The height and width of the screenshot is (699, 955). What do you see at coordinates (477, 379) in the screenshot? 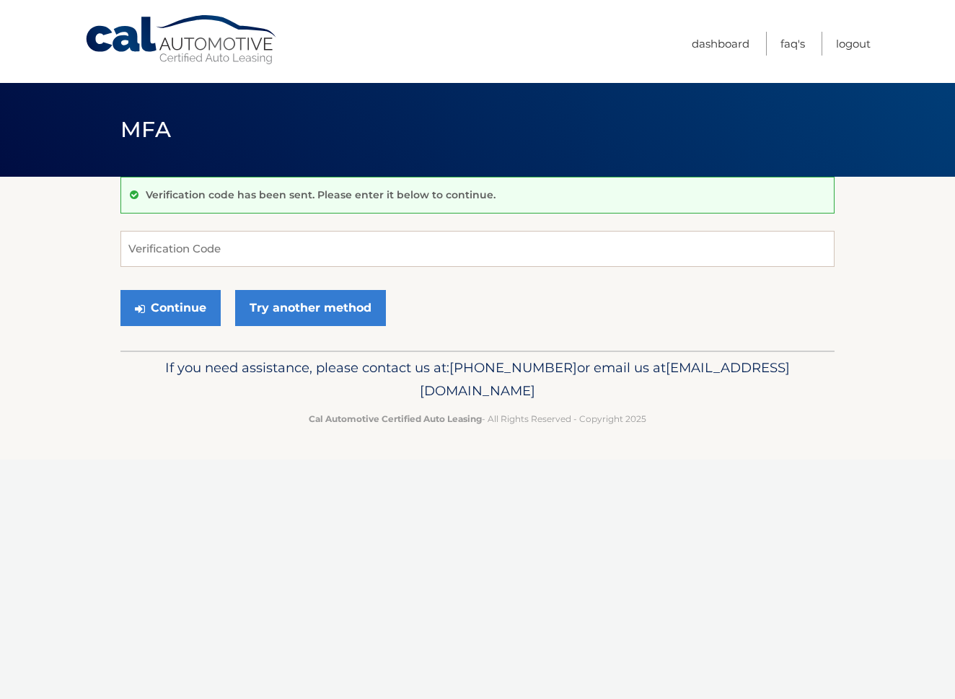
I see `p: If you need assistance, please contact us at: or email us at` at bounding box center [477, 379].